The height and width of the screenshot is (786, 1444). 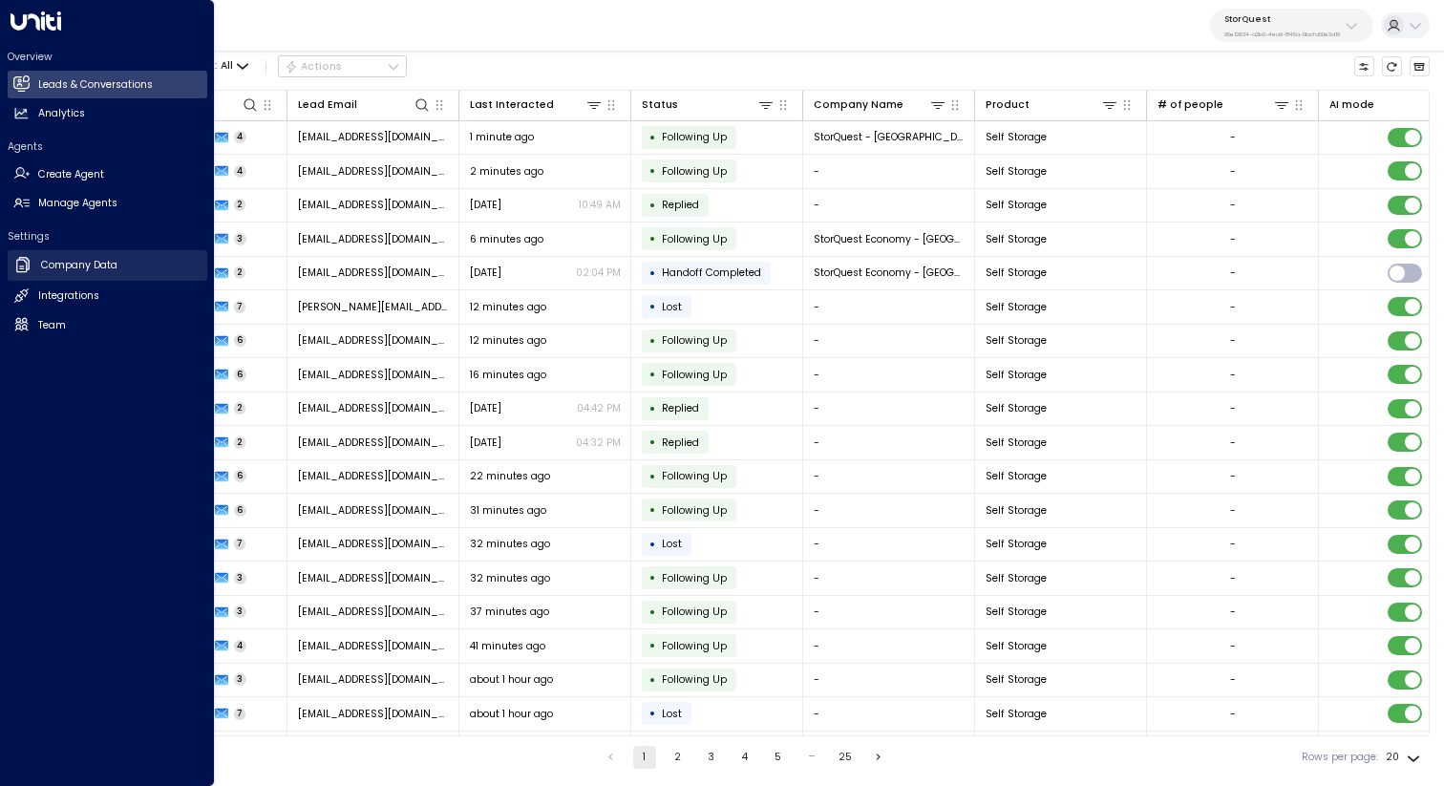 What do you see at coordinates (485, 442) in the screenshot?
I see `span: Aug 28, 2025` at bounding box center [485, 442].